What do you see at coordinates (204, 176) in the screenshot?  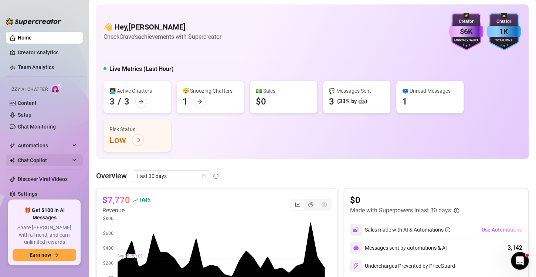 I see `span: calendar` at bounding box center [204, 176].